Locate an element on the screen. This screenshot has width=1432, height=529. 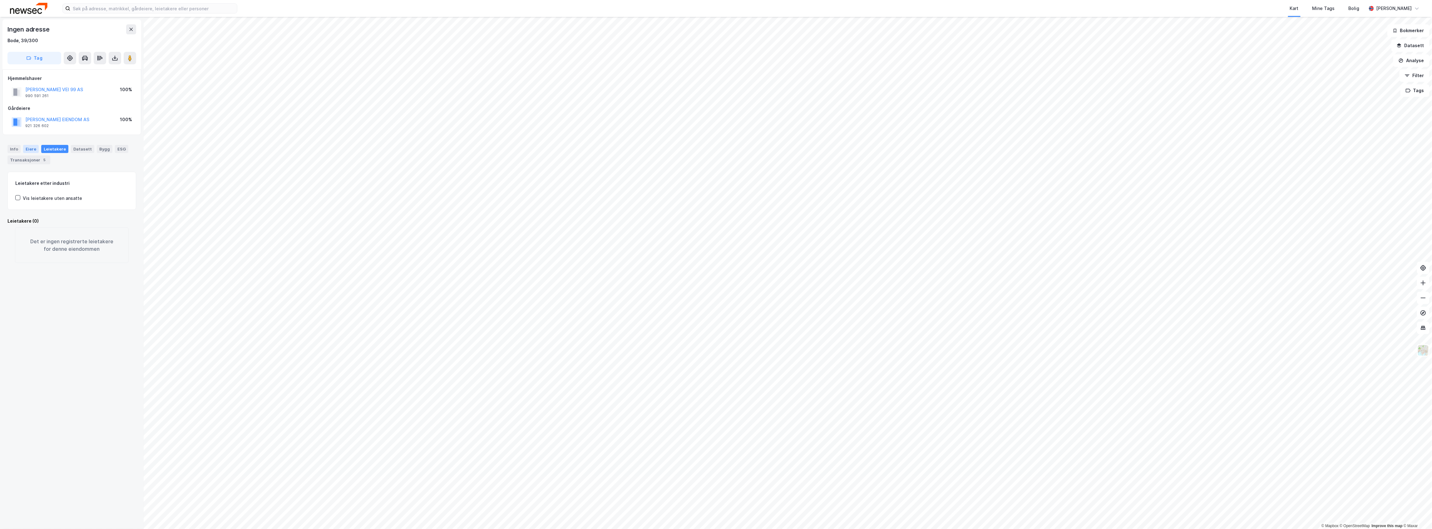
button: Filter is located at coordinates (1414, 76).